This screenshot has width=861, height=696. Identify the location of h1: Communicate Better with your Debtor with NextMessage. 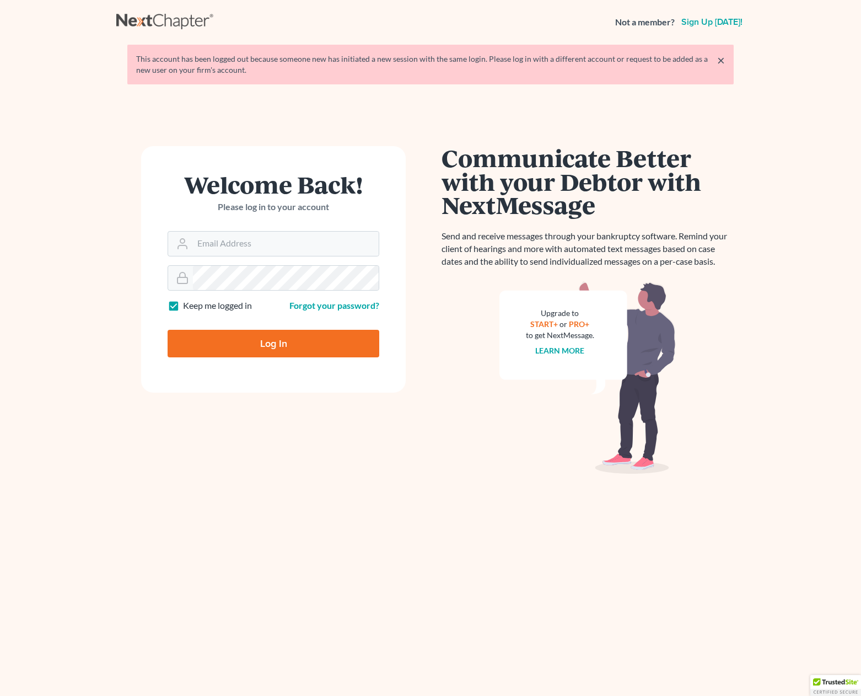
(588, 181).